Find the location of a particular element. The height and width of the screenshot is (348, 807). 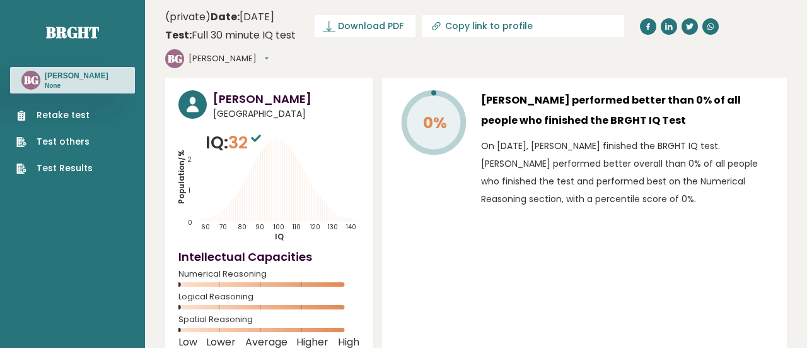

h4: Intellectual Capacities is located at coordinates (269, 256).